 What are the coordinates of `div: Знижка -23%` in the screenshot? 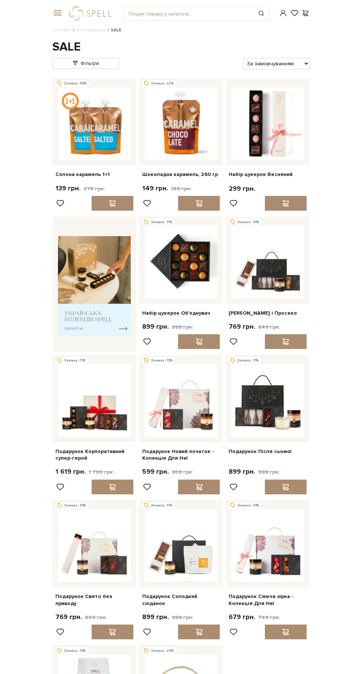 It's located at (159, 651).